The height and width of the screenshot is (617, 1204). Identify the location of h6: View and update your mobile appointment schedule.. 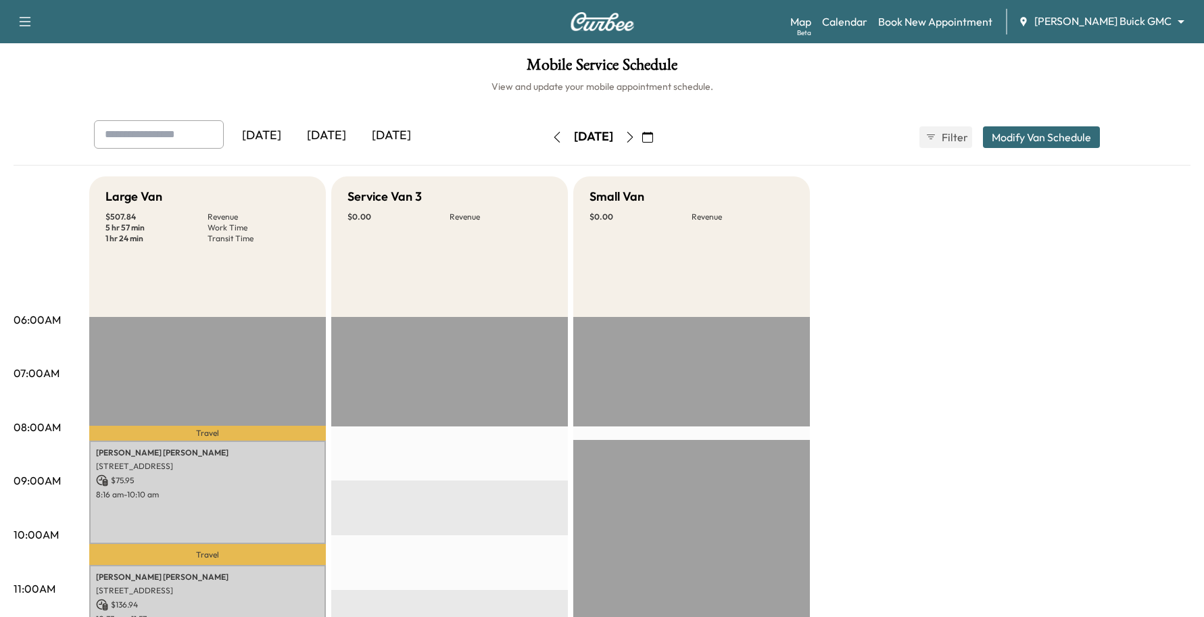
(602, 87).